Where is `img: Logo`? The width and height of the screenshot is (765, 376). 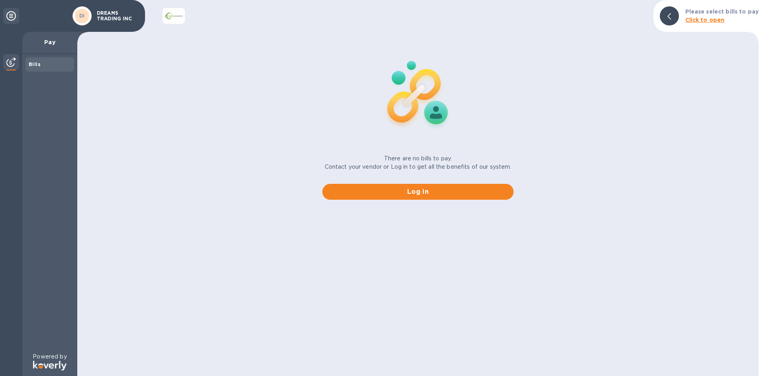
img: Logo is located at coordinates (50, 366).